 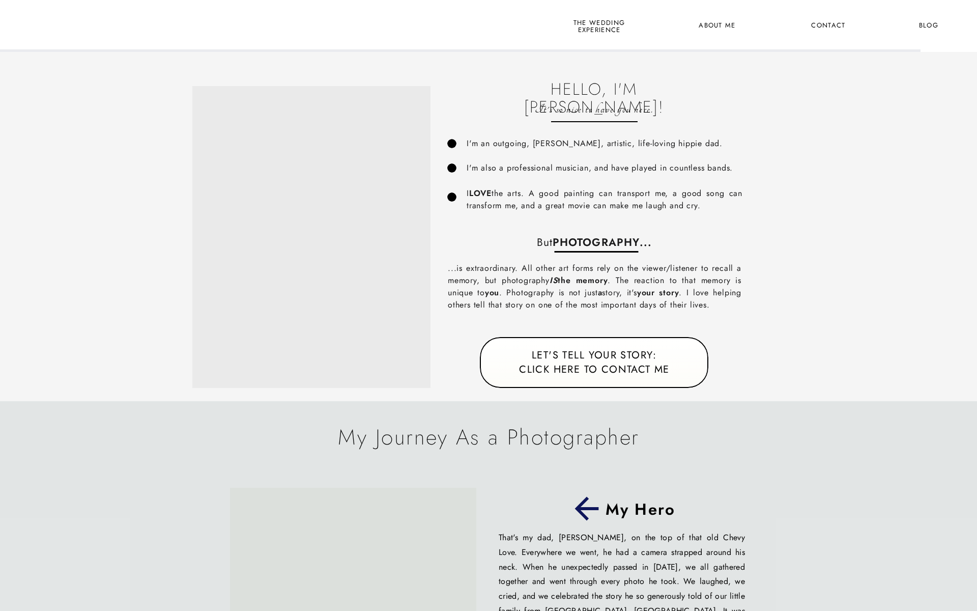 I want to click on nav: About Me, so click(x=717, y=26).